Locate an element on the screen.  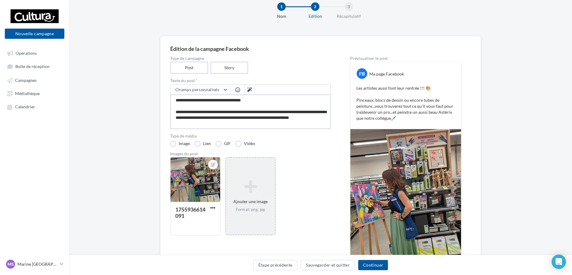
div: Ma page Facebook is located at coordinates (386, 74).